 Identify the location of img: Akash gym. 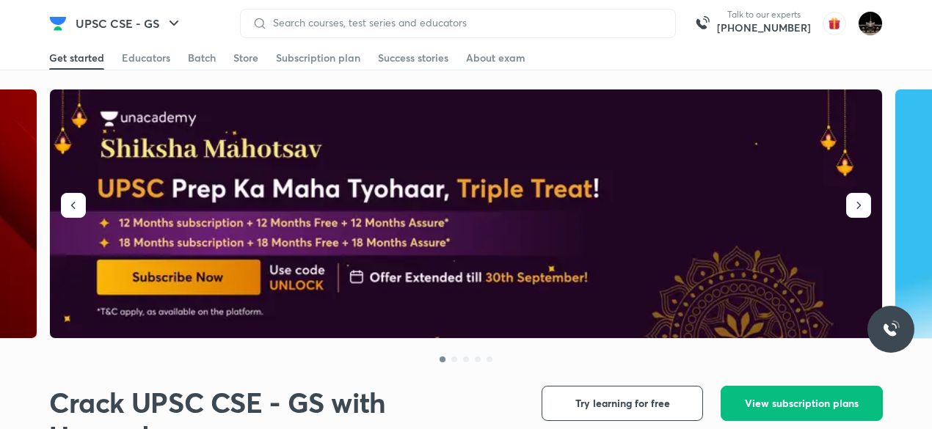
(870, 23).